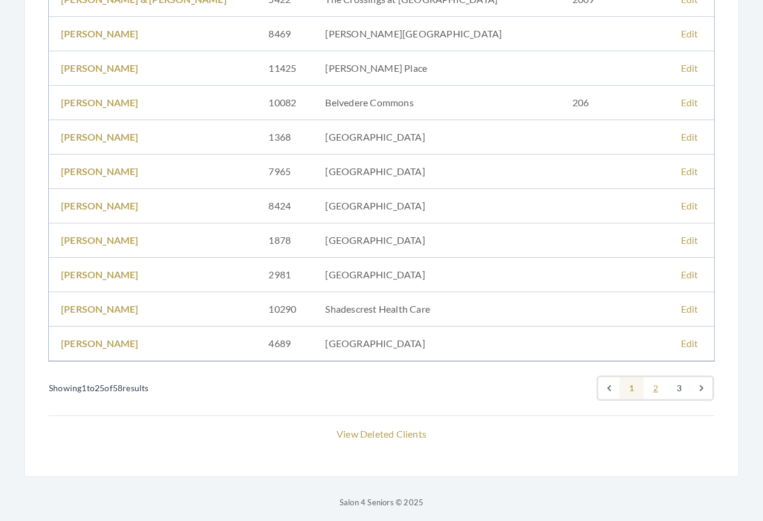 This screenshot has height=521, width=763. What do you see at coordinates (609, 388) in the screenshot?
I see `span: &laquo; Previous` at bounding box center [609, 388].